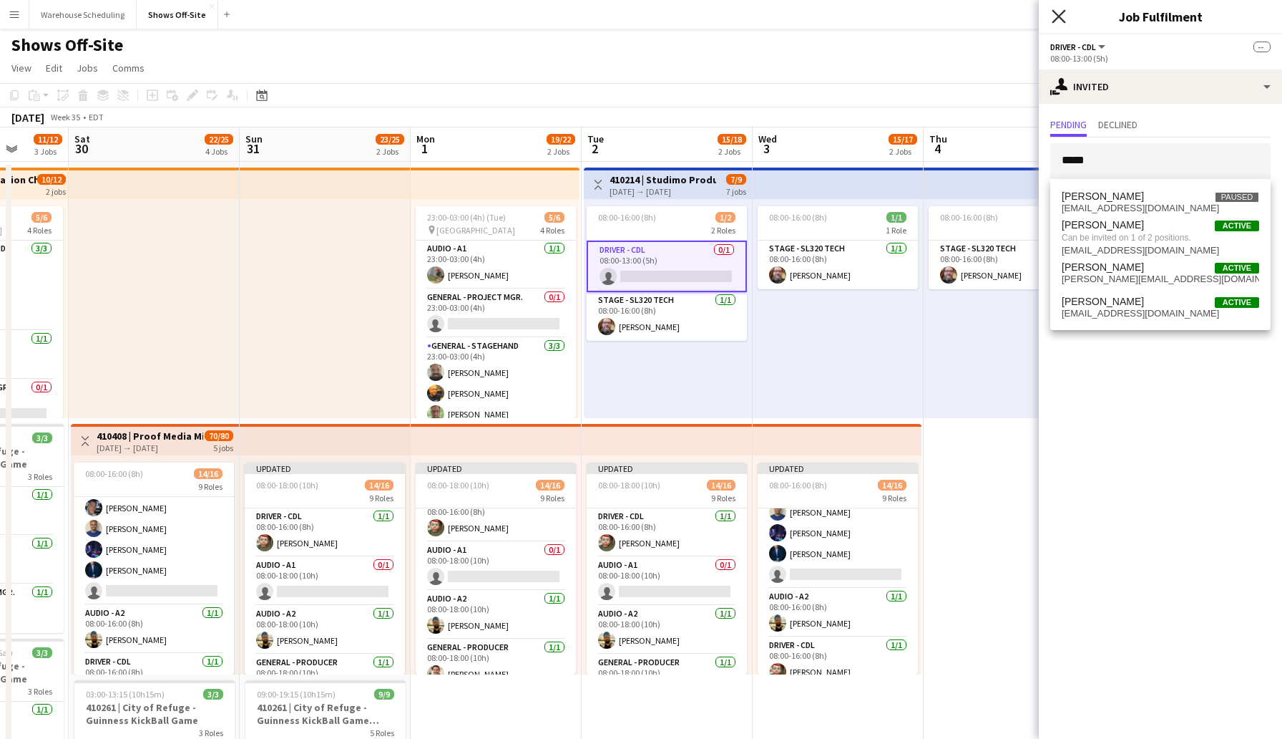 Image resolution: width=1282 pixels, height=739 pixels. I want to click on span: Wed, so click(768, 139).